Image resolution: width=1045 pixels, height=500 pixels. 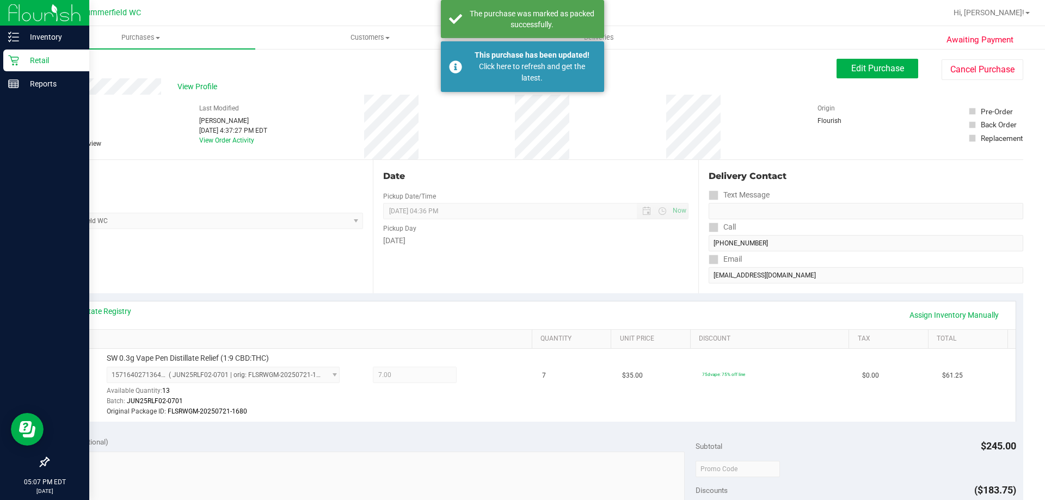 What do you see at coordinates (1001, 138) in the screenshot?
I see `div: Replacement` at bounding box center [1001, 138].